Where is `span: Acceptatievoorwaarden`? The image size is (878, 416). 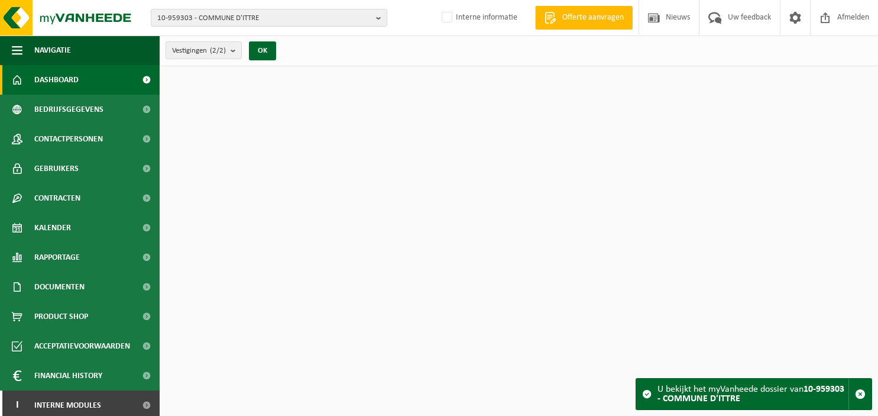
span: Acceptatievoorwaarden is located at coordinates (82, 346).